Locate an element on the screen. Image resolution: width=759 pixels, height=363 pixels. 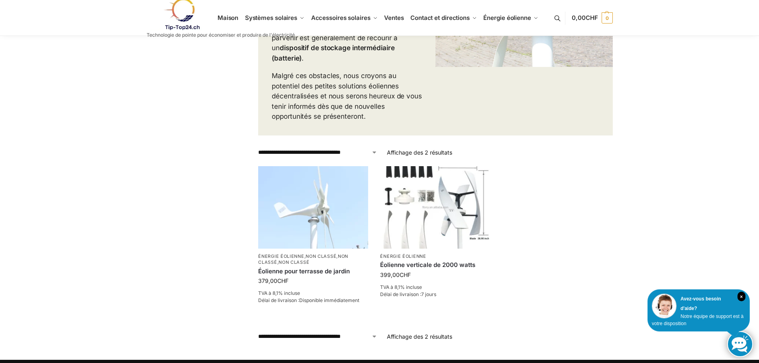
font: Technologie de pointe pour économiser et produire de l'électricité is located at coordinates (221, 35).